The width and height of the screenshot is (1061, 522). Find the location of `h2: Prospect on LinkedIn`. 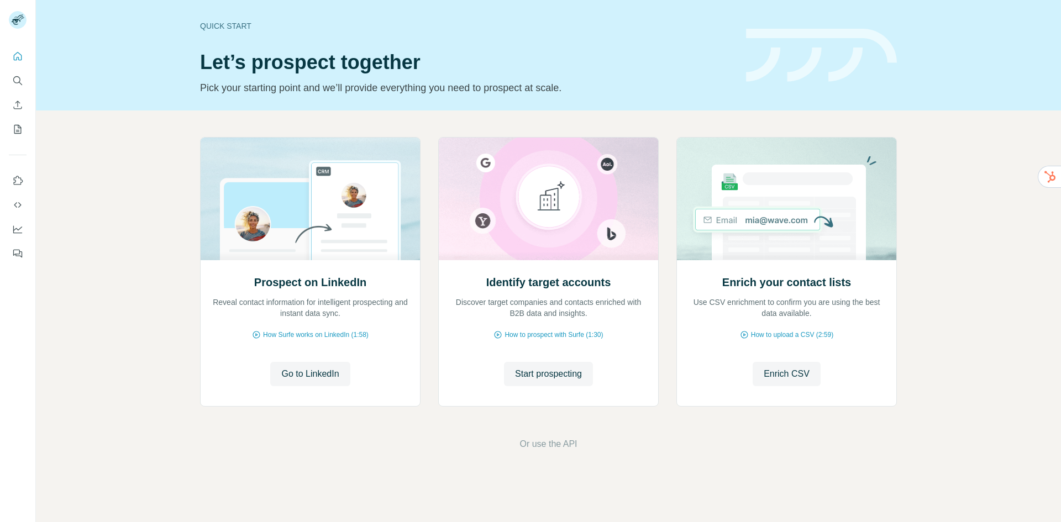

h2: Prospect on LinkedIn is located at coordinates (310, 282).